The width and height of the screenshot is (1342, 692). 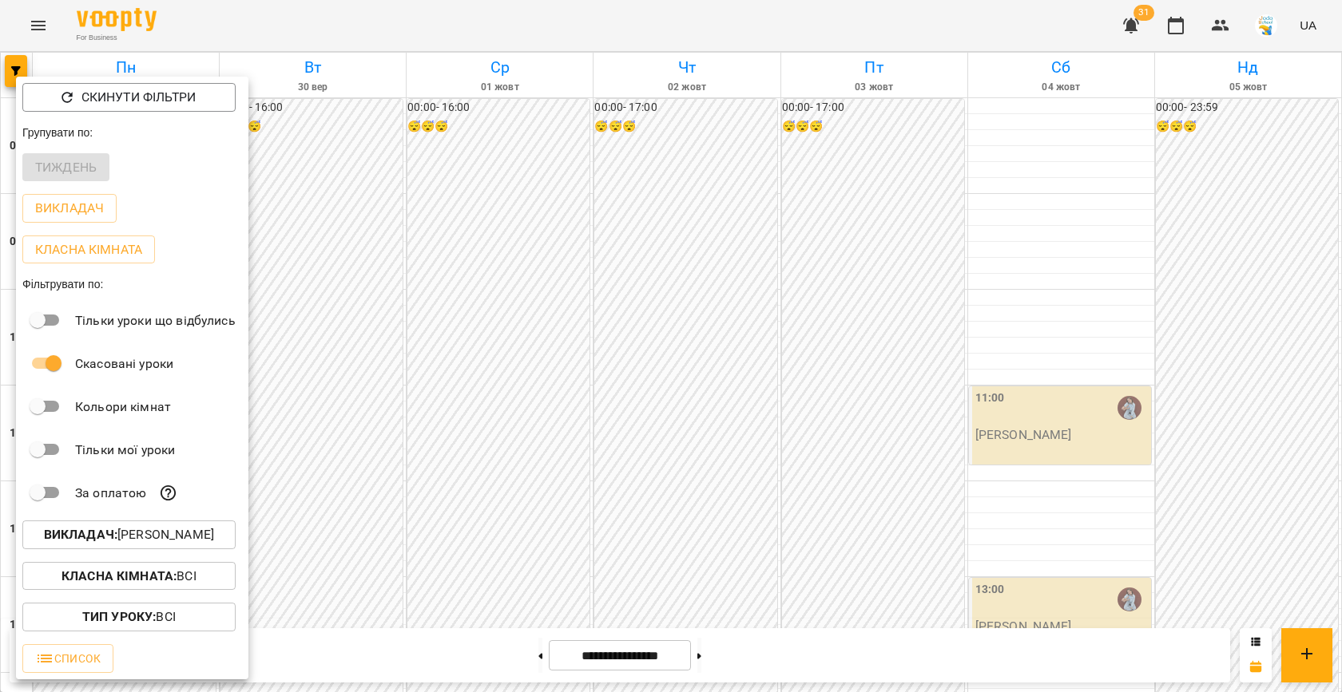 I want to click on p: Тільки уроки що відбулись, so click(x=155, y=321).